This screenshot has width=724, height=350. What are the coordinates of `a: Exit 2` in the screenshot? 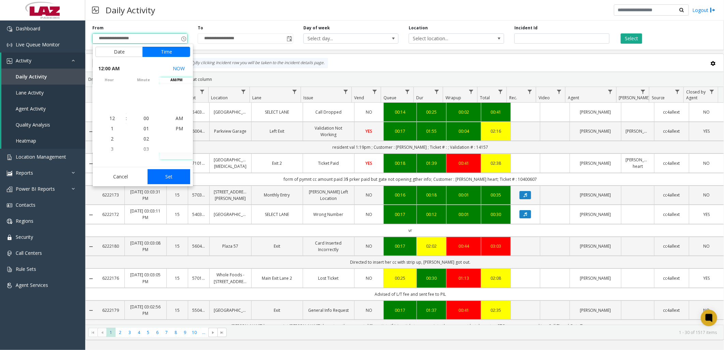 It's located at (277, 163).